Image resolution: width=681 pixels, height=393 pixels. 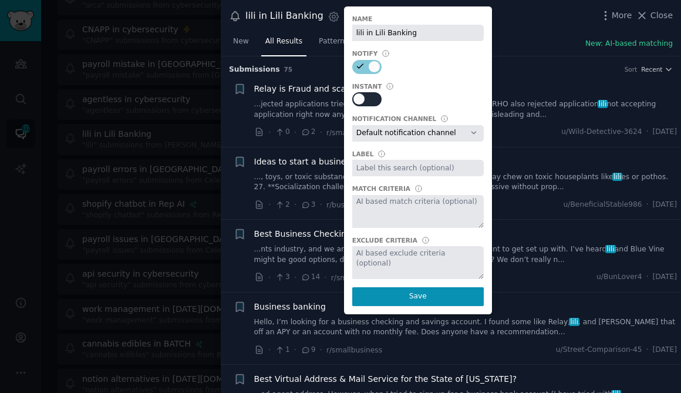 What do you see at coordinates (394, 119) in the screenshot?
I see `div: Notification Channel` at bounding box center [394, 119].